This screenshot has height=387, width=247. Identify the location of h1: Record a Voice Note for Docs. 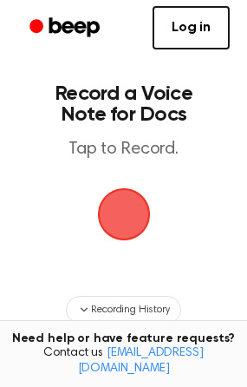
(123, 104).